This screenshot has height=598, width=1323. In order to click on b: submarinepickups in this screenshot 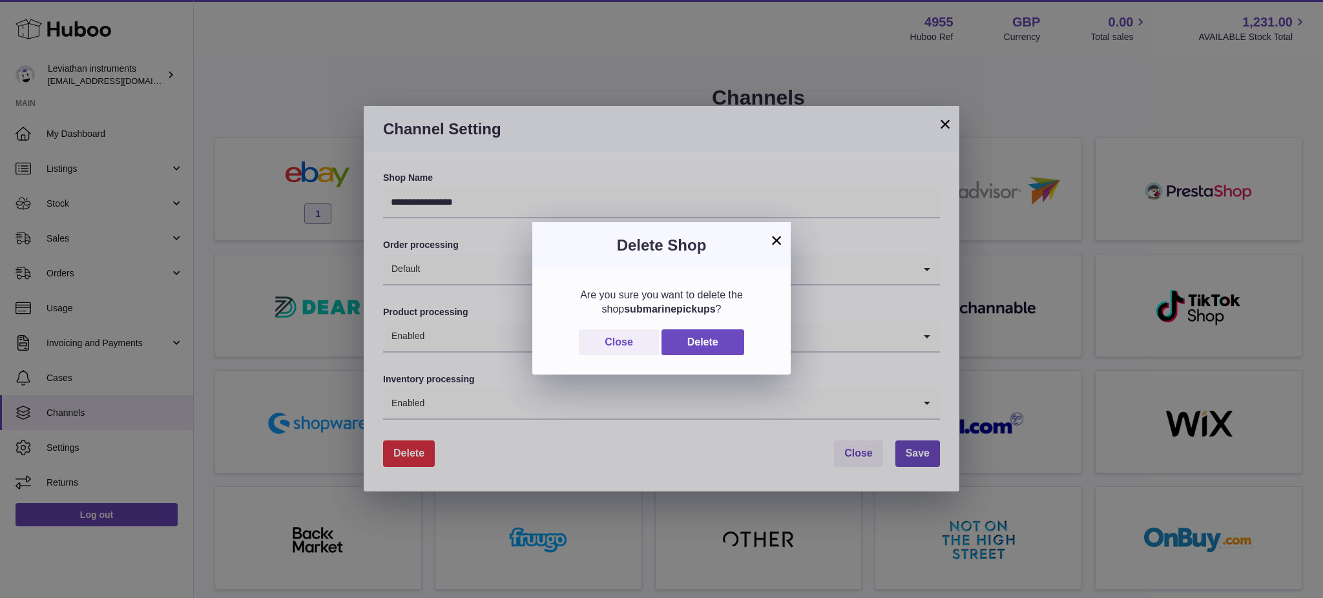, I will do `click(669, 309)`.